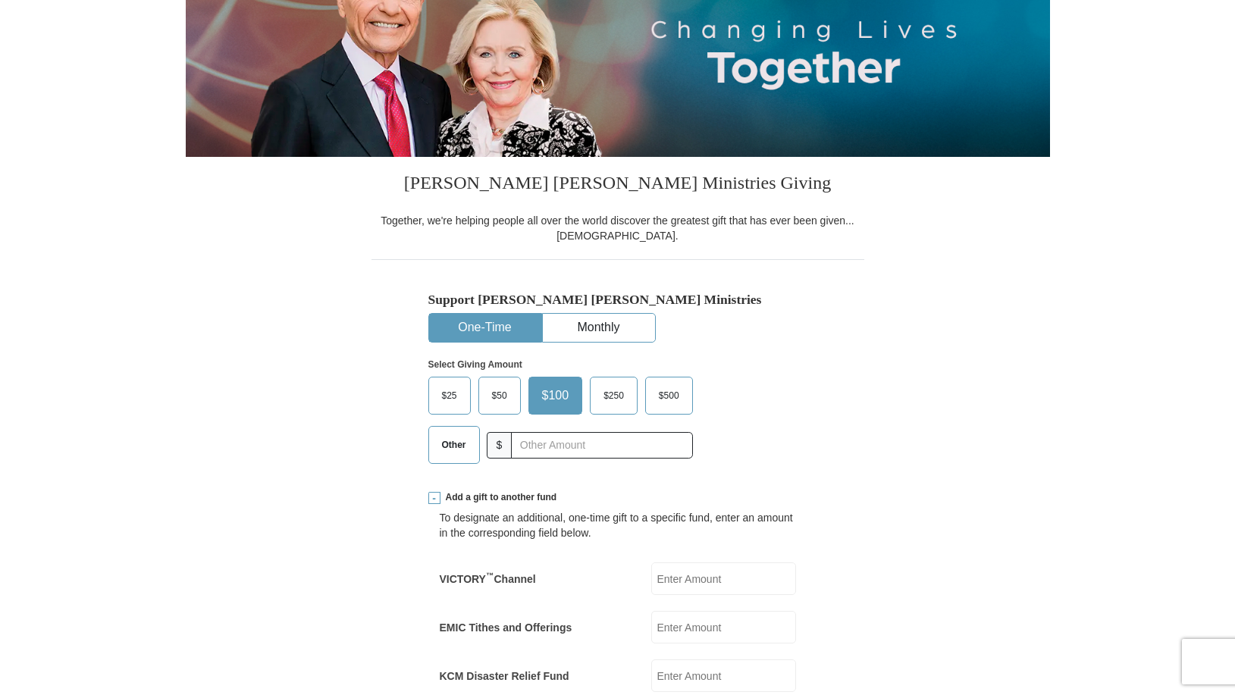  What do you see at coordinates (599, 328) in the screenshot?
I see `button: Monthly` at bounding box center [599, 328].